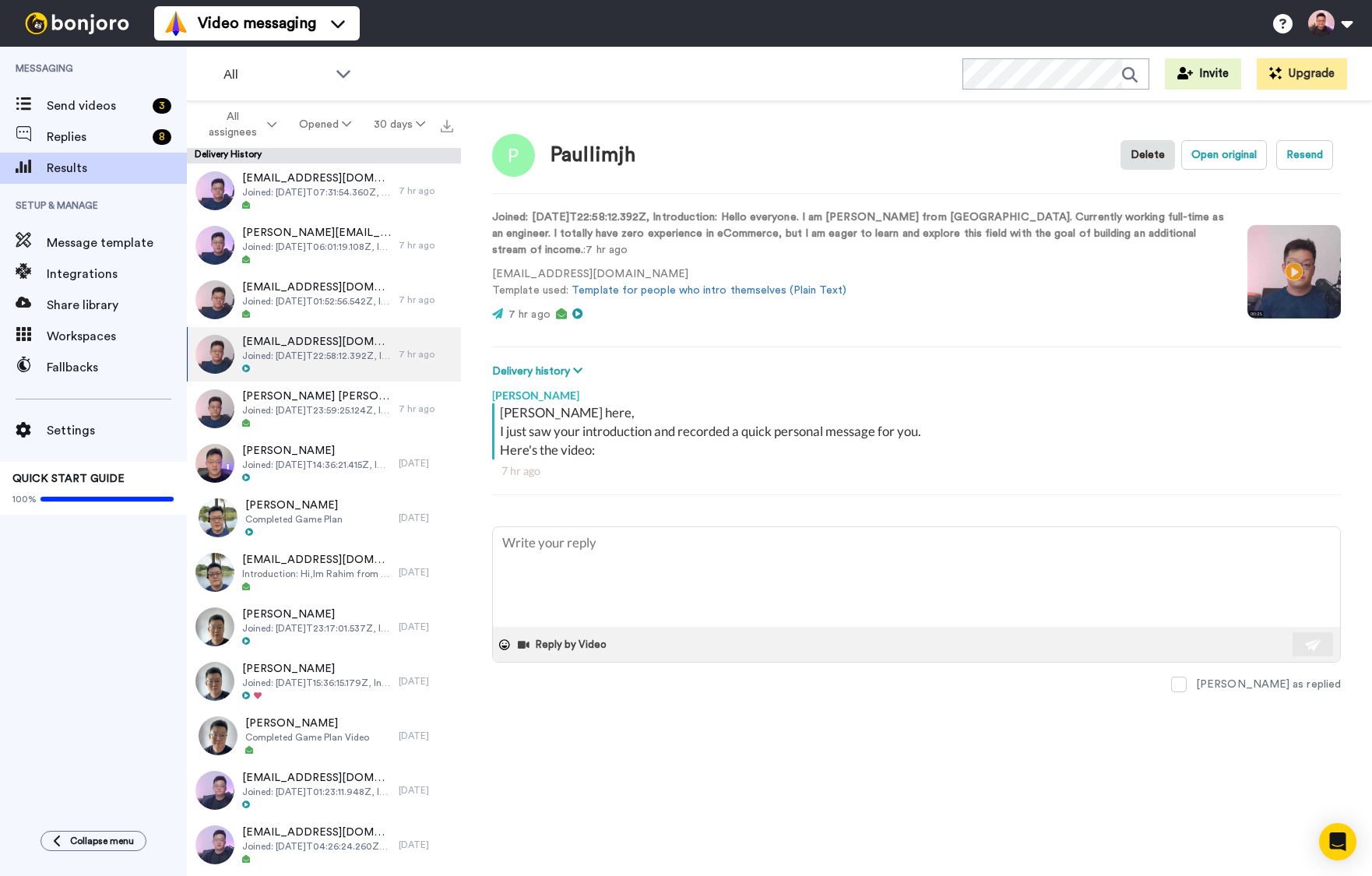 The image size is (1372, 876). Describe the element at coordinates (592, 155) in the screenshot. I see `div: Paullimjh` at that location.